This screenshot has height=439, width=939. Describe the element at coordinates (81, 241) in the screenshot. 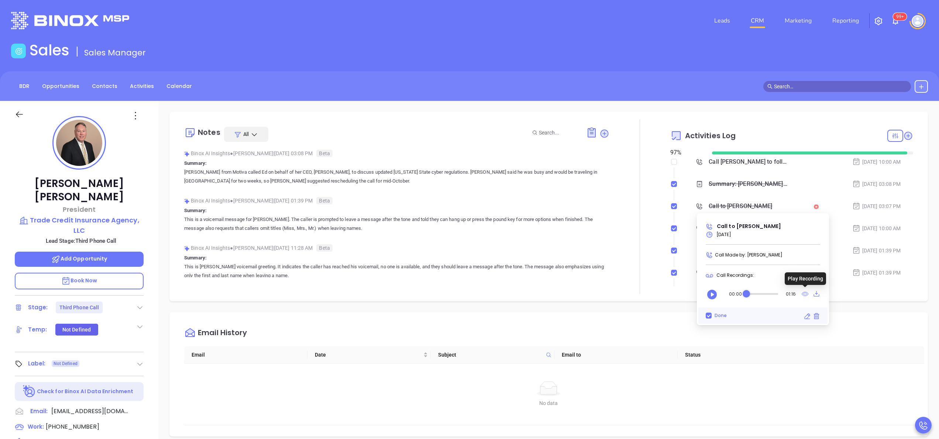

I see `p: Lead Stage: Third Phone Call` at that location.